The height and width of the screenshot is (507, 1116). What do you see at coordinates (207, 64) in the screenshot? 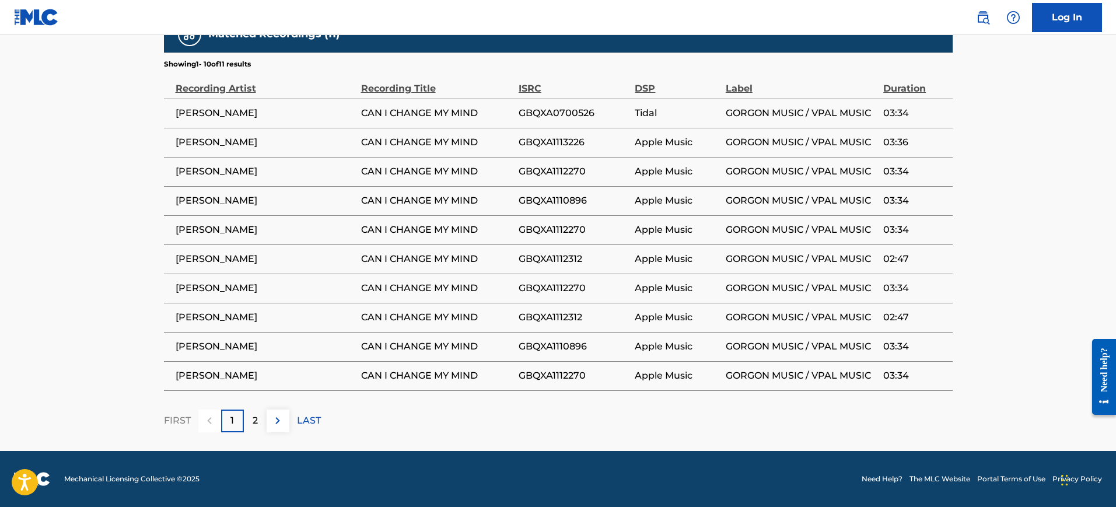
I see `p: Showing 1 - 10 of 11 results` at bounding box center [207, 64].